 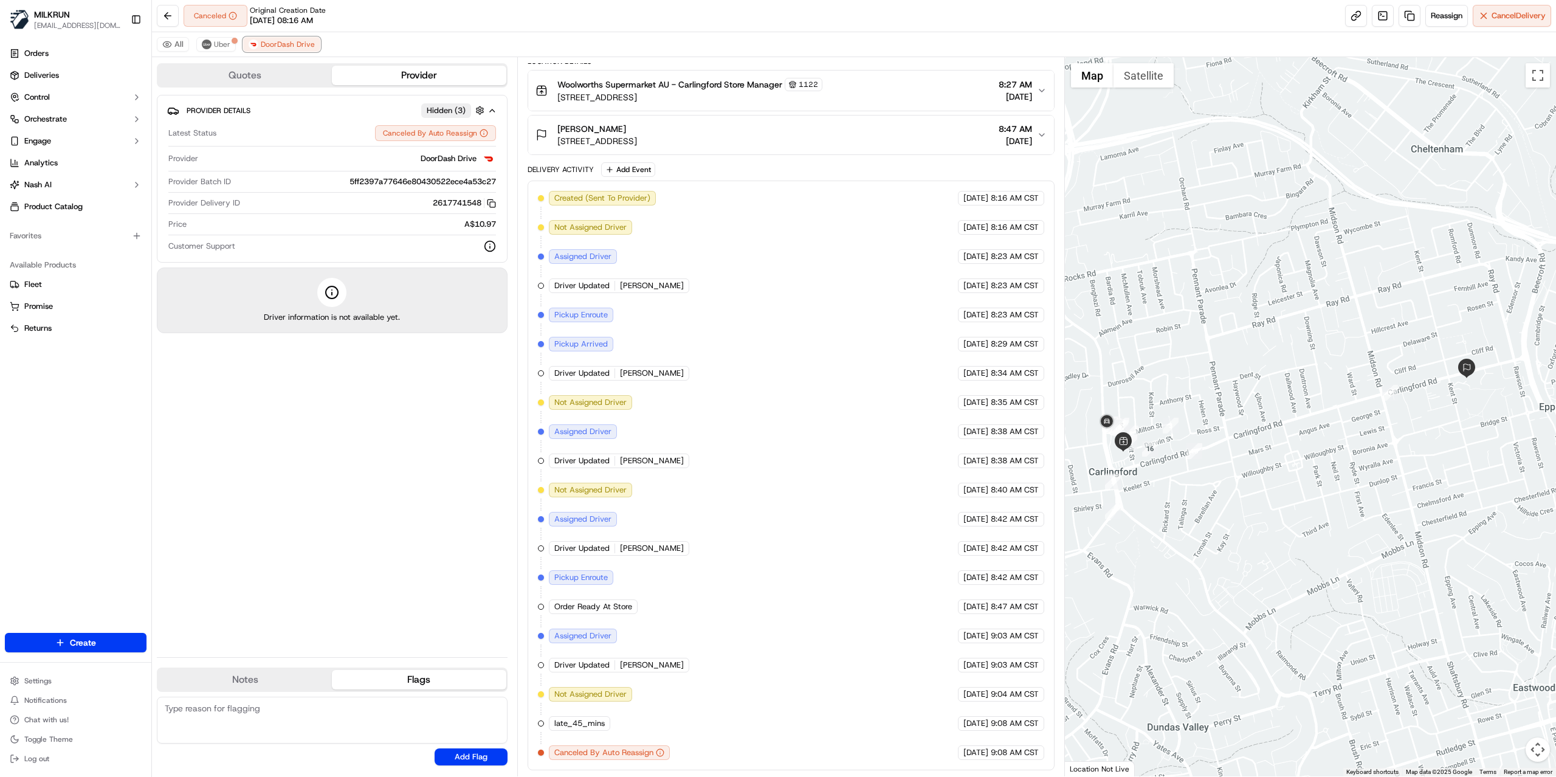 I want to click on a: Report a map error, so click(x=1528, y=771).